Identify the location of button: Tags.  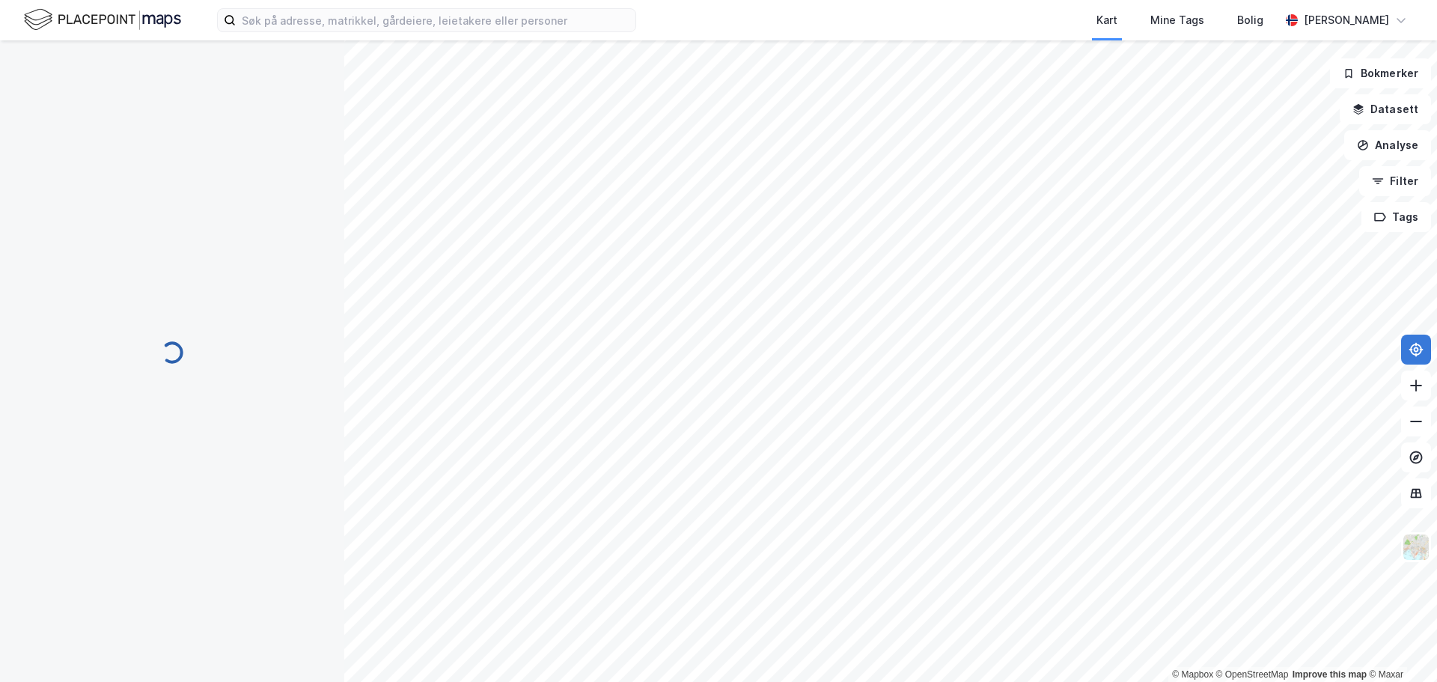
(1396, 217).